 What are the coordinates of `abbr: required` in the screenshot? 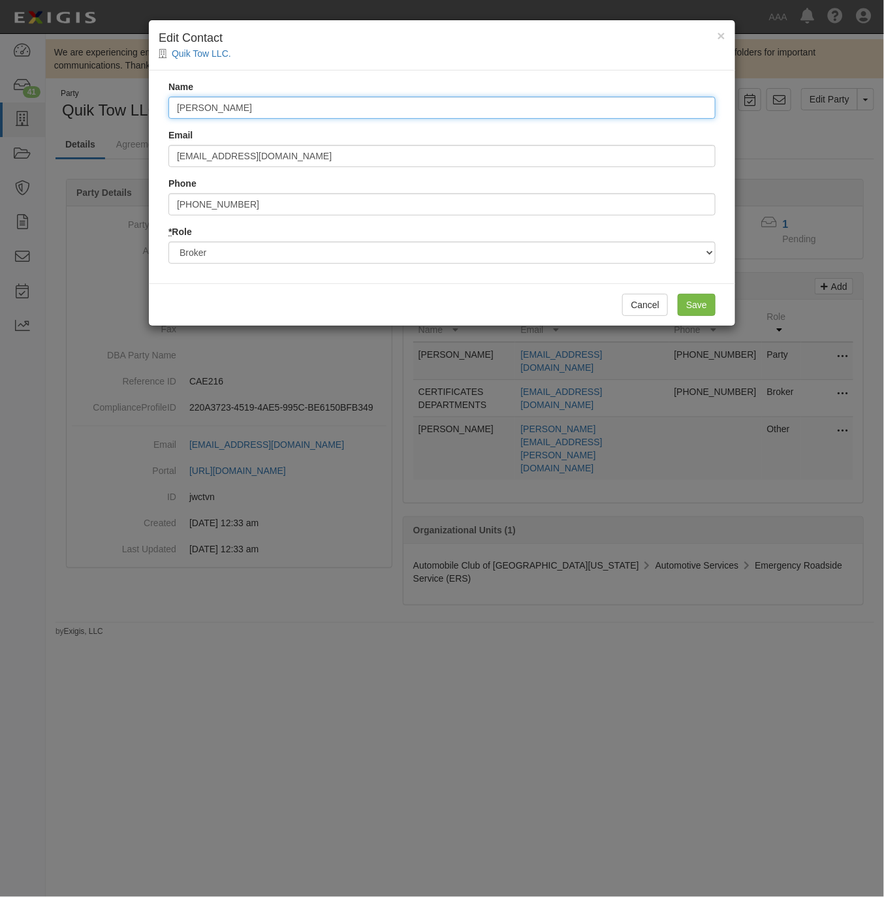 It's located at (170, 232).